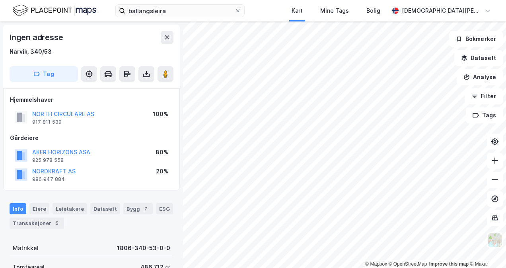 The height and width of the screenshot is (268, 506). Describe the element at coordinates (37, 37) in the screenshot. I see `div: Ingen adresse` at that location.